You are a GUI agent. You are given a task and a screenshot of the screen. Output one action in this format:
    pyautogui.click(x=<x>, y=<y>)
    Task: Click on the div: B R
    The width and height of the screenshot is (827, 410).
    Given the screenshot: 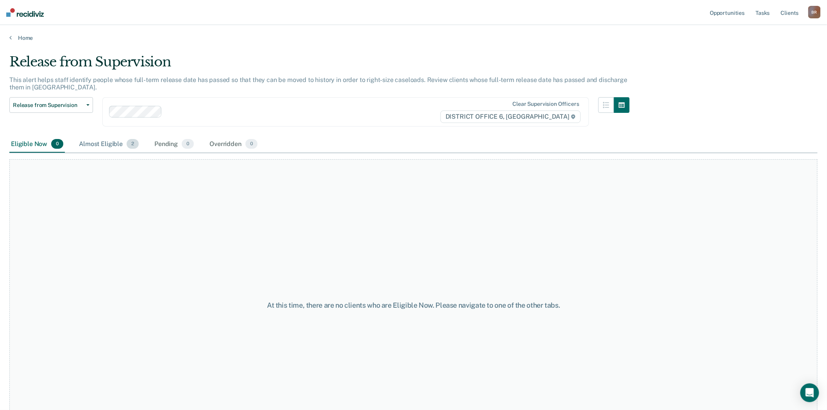 What is the action you would take?
    pyautogui.click(x=814, y=12)
    